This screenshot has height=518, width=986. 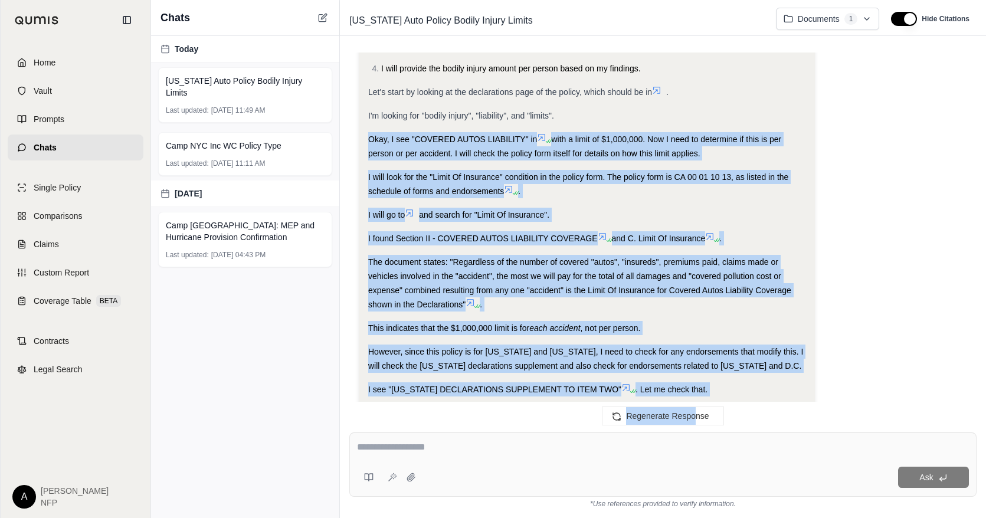 I want to click on span: I found Section II - COVERED AUTOS LIABILITY COVERAGE, so click(x=483, y=238).